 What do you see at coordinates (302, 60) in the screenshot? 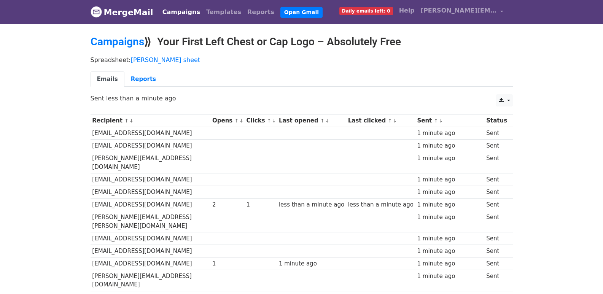
I see `p: Spreadsheet:` at bounding box center [302, 60].